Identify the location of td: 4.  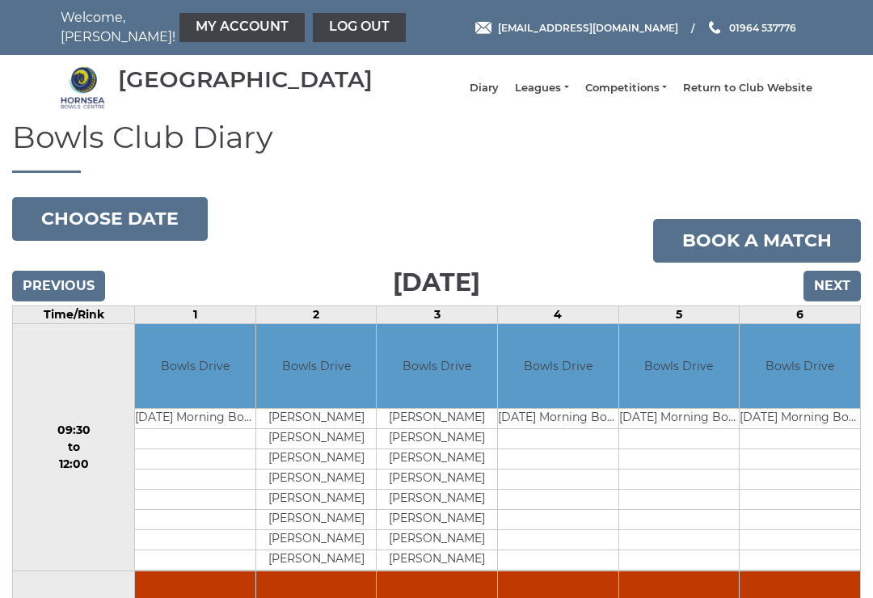
(558, 314).